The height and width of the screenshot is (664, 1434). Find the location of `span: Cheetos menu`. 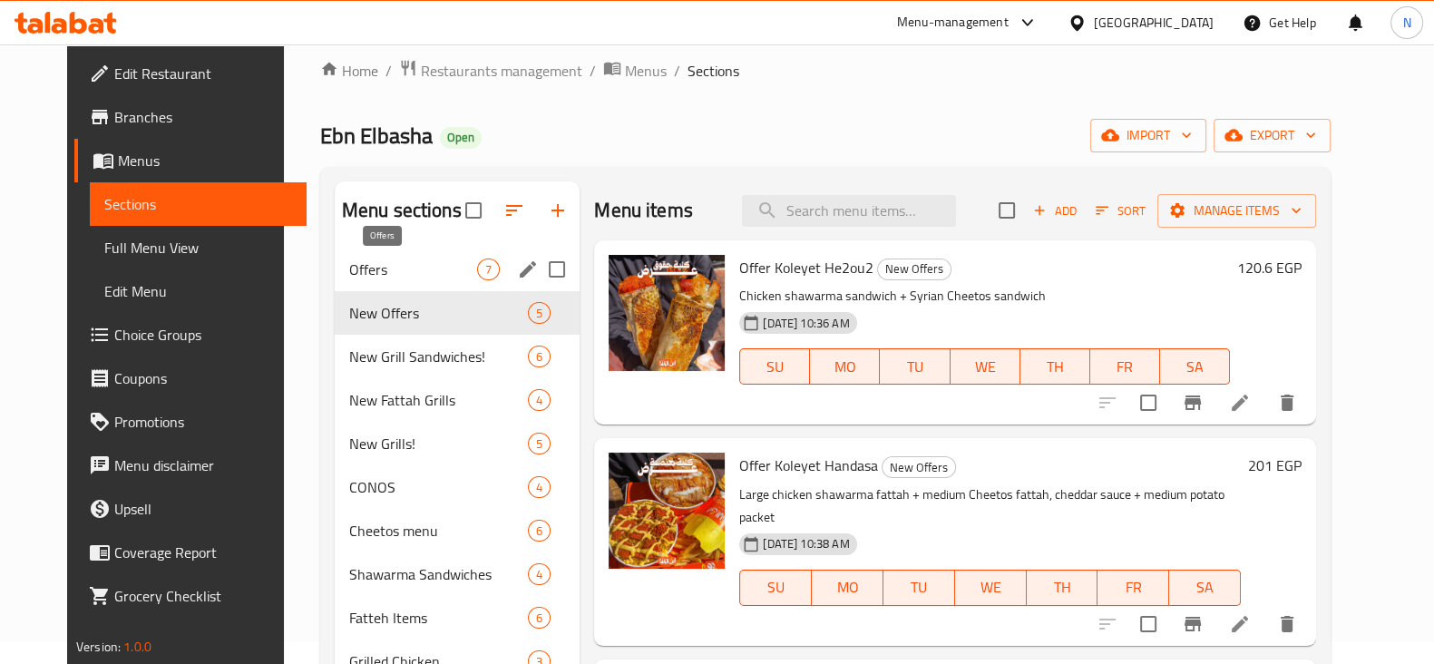

span: Cheetos menu is located at coordinates (438, 530).